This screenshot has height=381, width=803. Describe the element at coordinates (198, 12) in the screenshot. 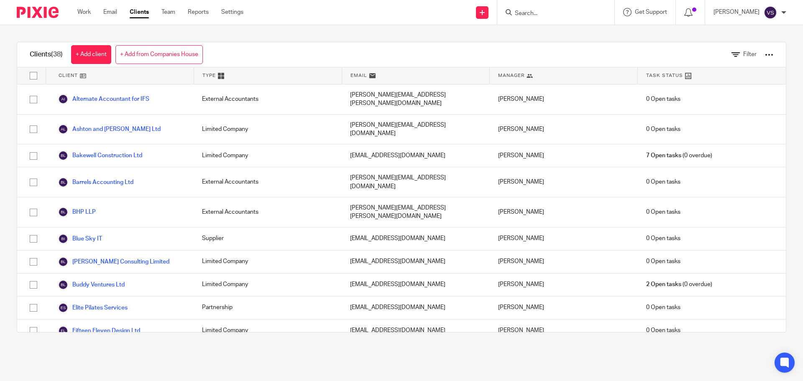

I see `a: Reports` at that location.